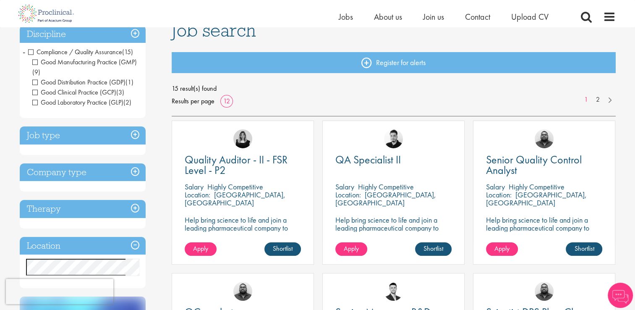 The height and width of the screenshot is (310, 635). What do you see at coordinates (193, 101) in the screenshot?
I see `span: Results per page` at bounding box center [193, 101].